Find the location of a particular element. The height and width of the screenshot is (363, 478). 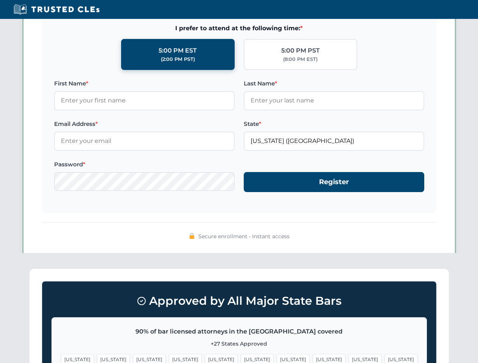

label: Last Name is located at coordinates (334, 84).